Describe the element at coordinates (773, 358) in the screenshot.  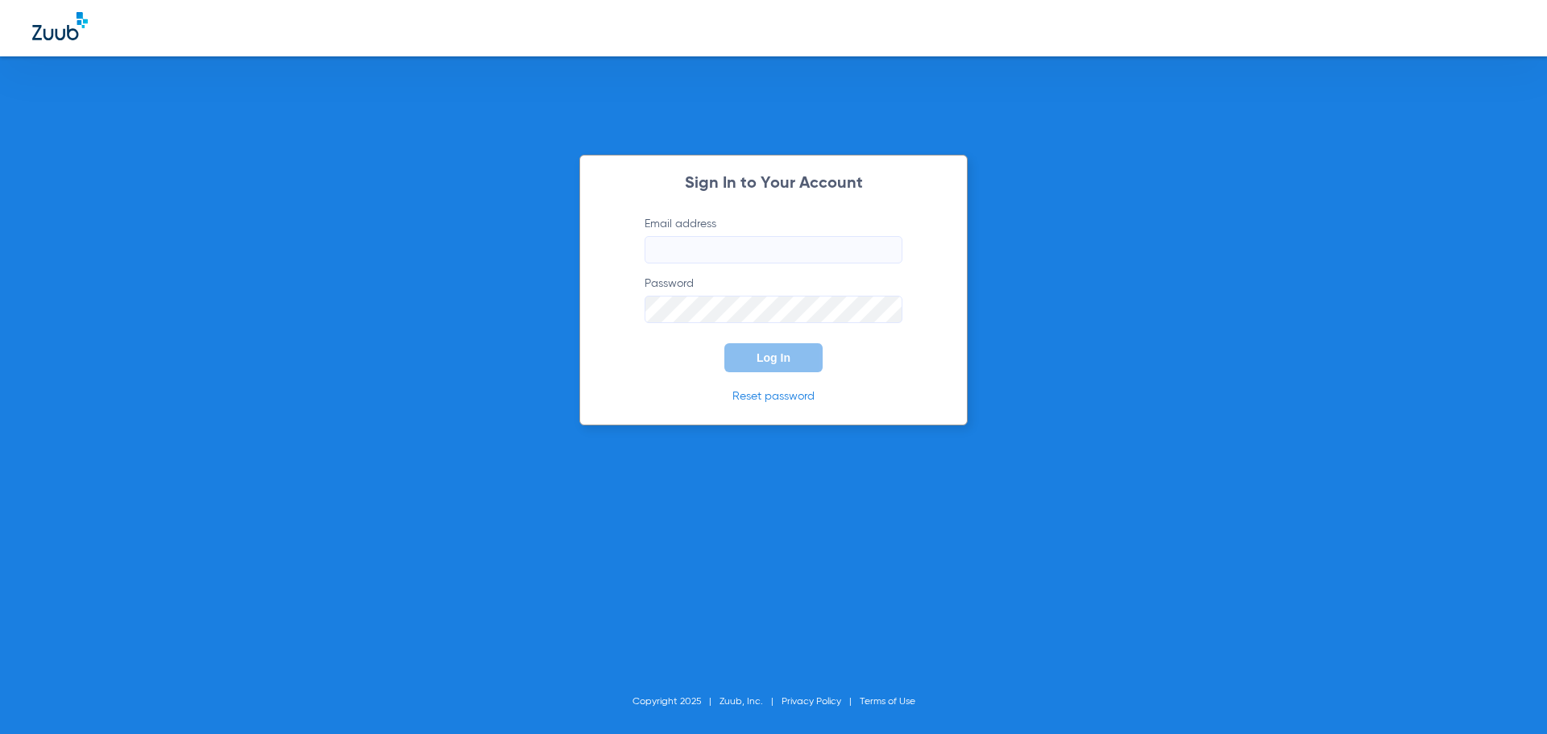
I see `span: Log In` at that location.